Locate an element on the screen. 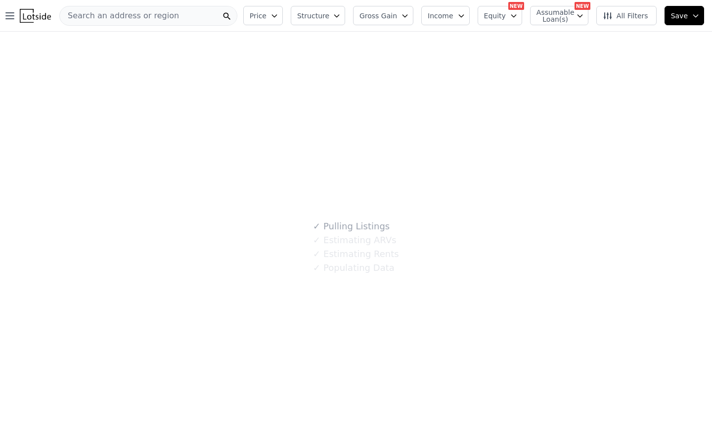  span: Save is located at coordinates (679, 16).